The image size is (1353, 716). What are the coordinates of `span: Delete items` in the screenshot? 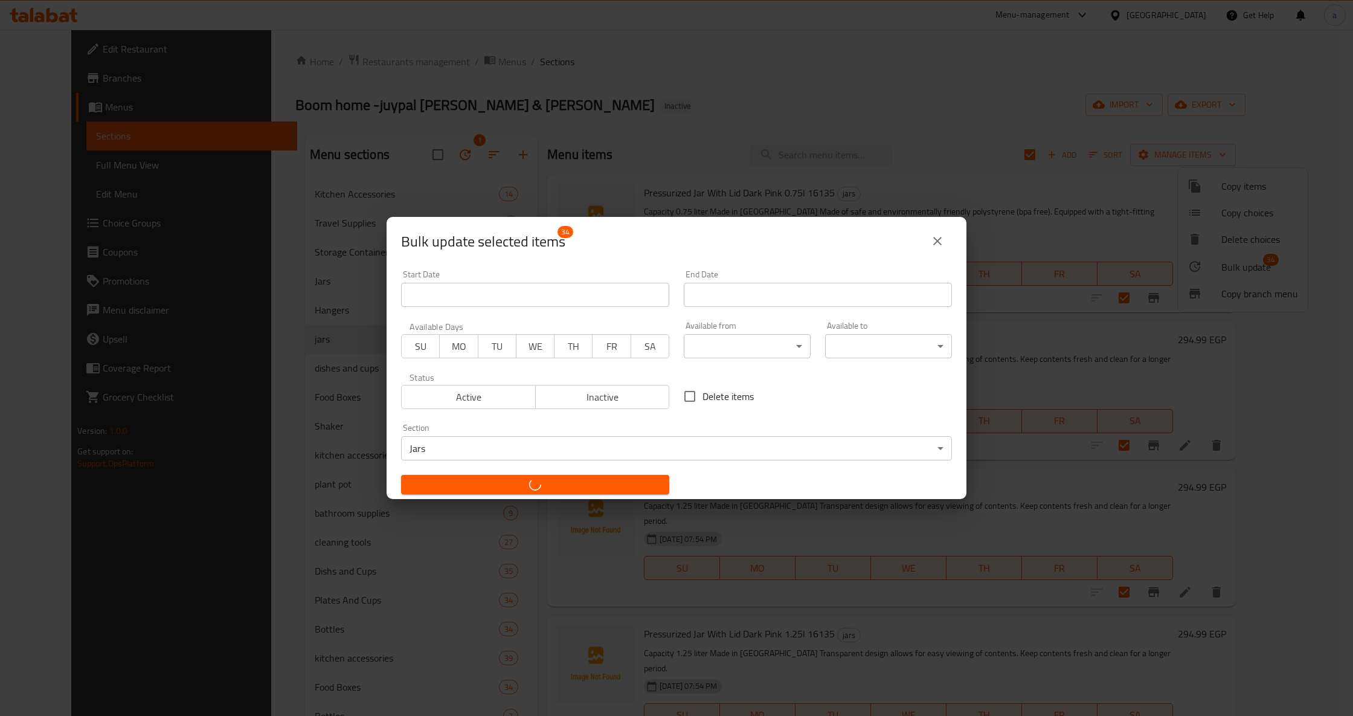 It's located at (728, 396).